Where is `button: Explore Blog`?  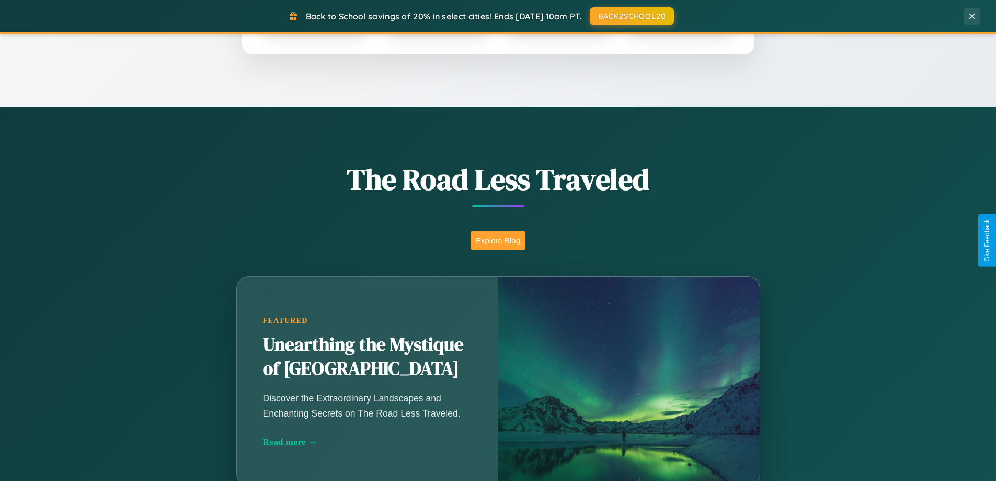 button: Explore Blog is located at coordinates (498, 240).